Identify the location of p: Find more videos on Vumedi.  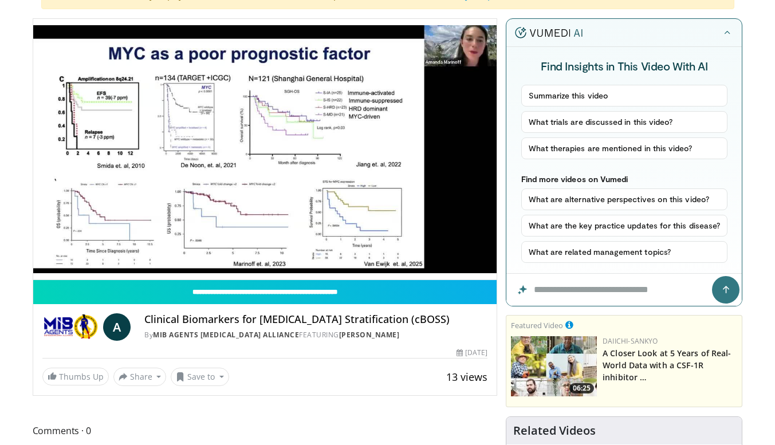
(624, 179).